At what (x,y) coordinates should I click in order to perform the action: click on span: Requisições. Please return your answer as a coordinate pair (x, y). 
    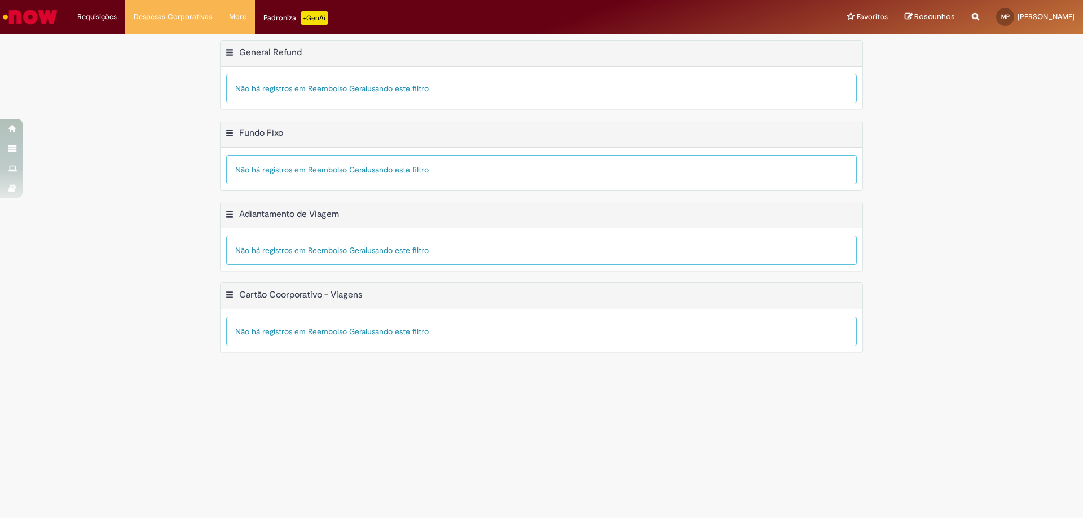
    Looking at the image, I should click on (97, 17).